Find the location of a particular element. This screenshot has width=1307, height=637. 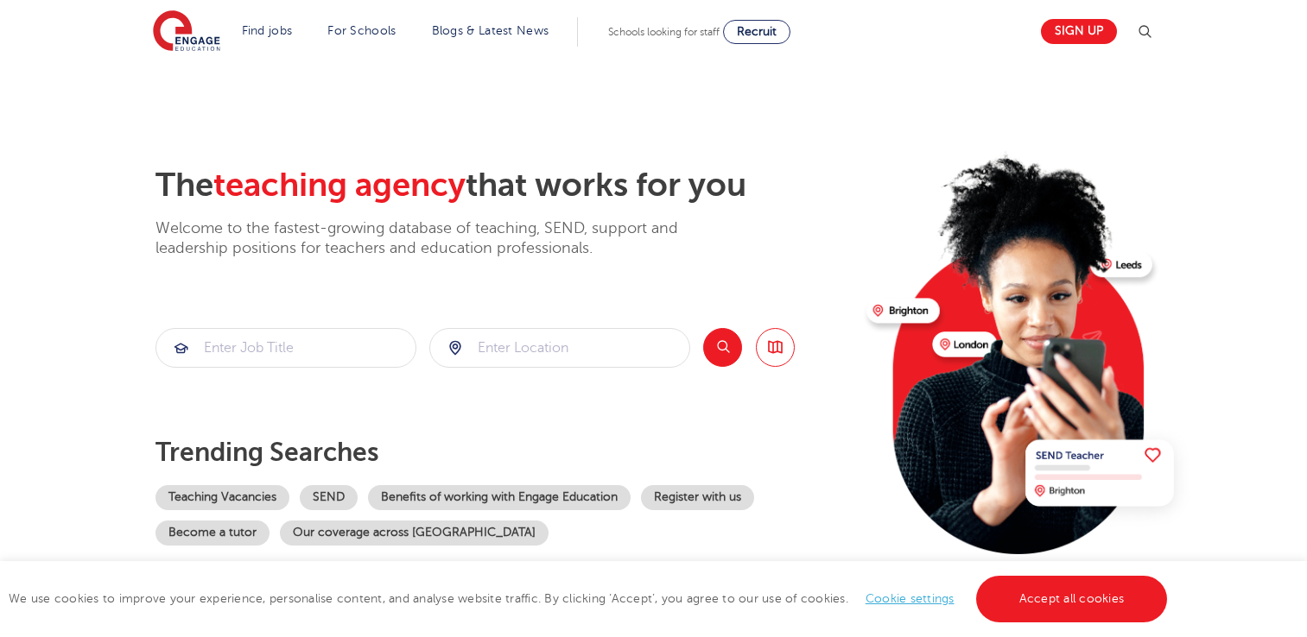

a: Become a tutor is located at coordinates (212, 533).